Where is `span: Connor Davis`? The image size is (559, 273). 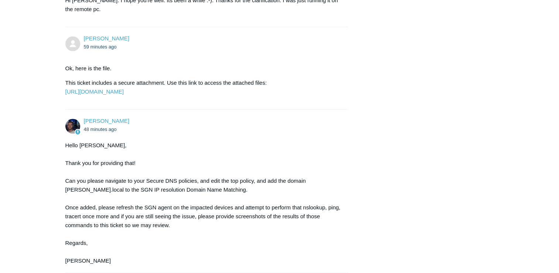 span: Connor Davis is located at coordinates (106, 121).